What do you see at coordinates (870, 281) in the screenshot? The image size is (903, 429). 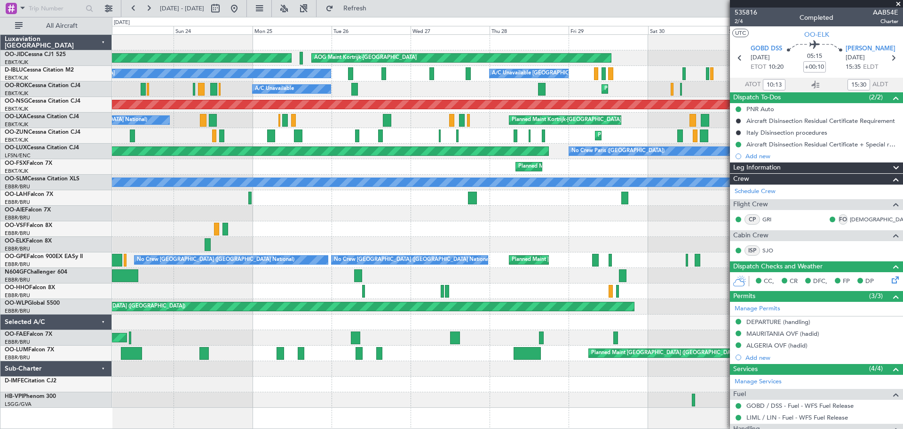 I see `span: DP` at bounding box center [870, 281].